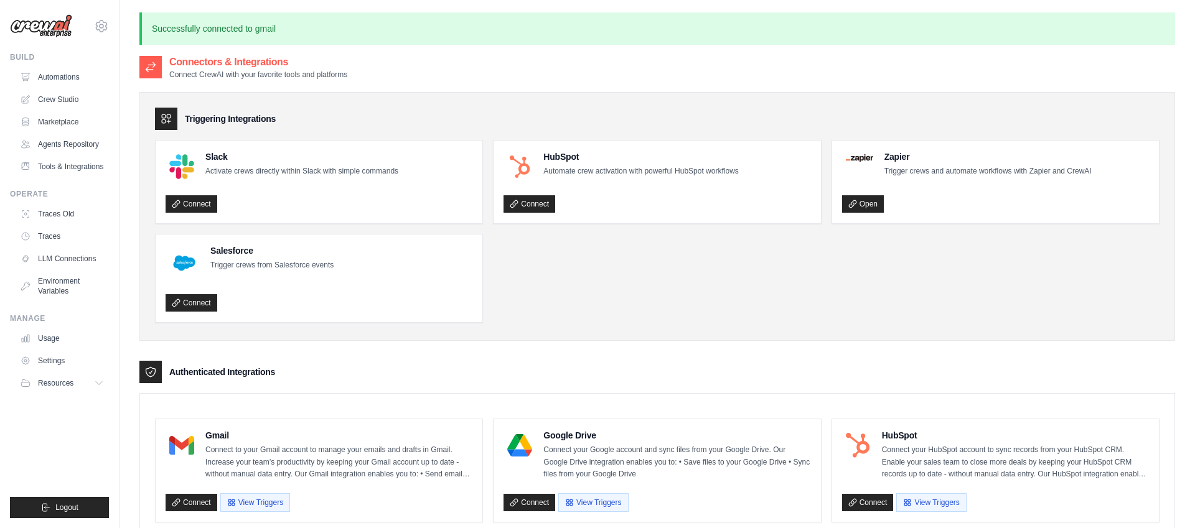  Describe the element at coordinates (62, 286) in the screenshot. I see `a: Environment Variables` at that location.